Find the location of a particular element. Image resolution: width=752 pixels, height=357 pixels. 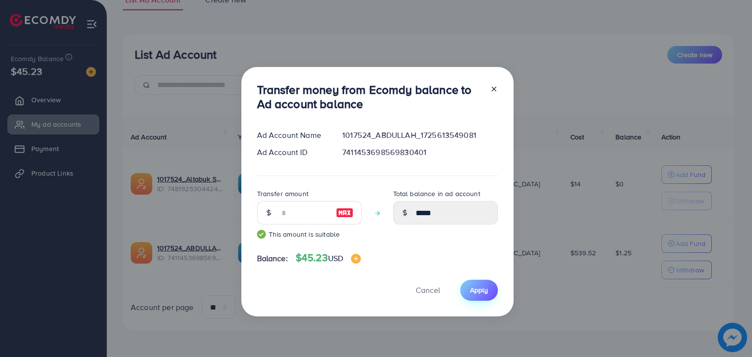

h3: Transfer money from Ecomdy balance to Ad account balance is located at coordinates (370, 97).